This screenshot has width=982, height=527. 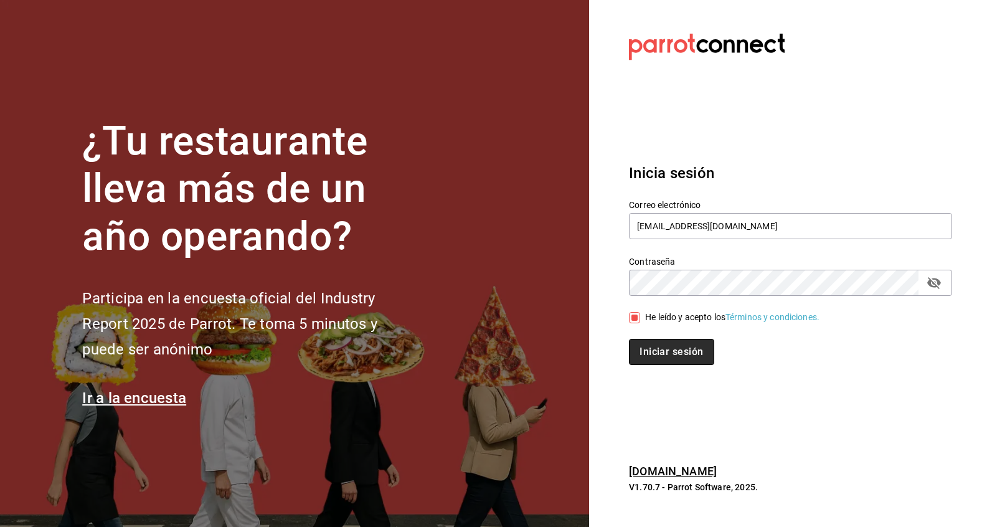 I want to click on label: Contraseña, so click(x=790, y=261).